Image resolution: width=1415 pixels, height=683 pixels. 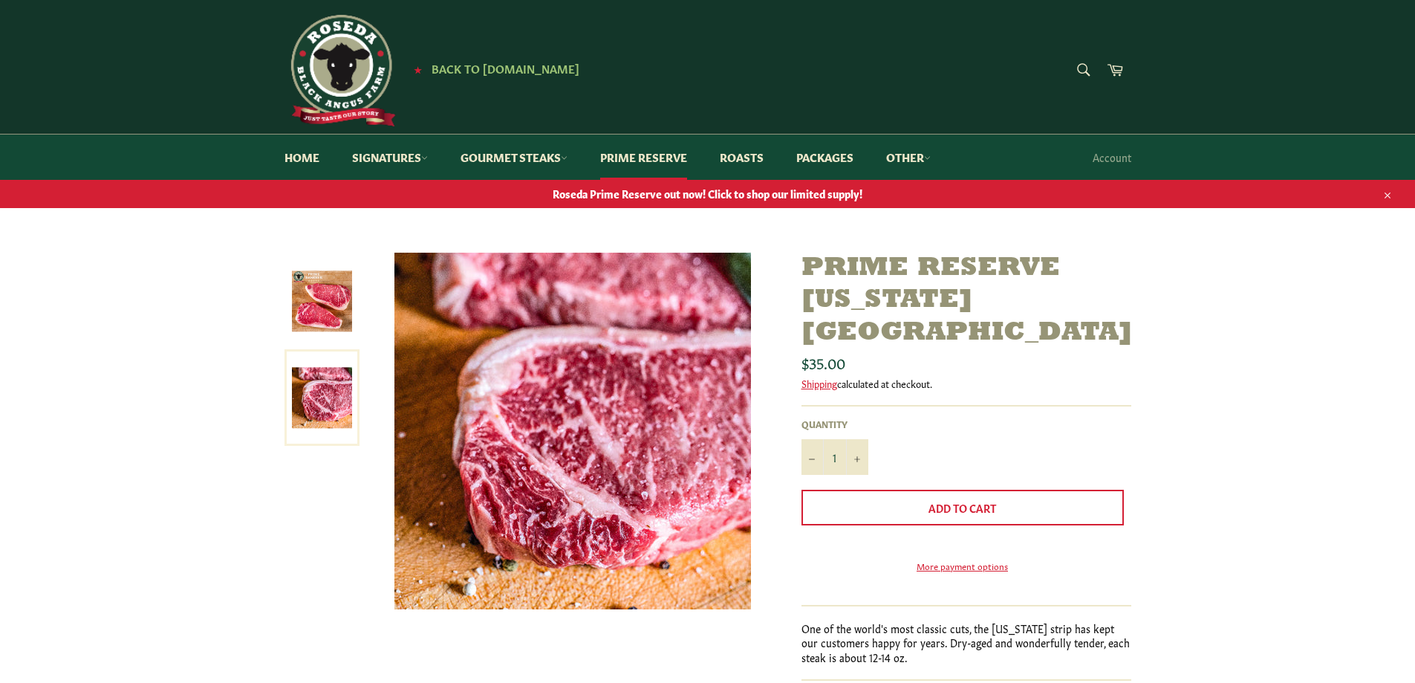 What do you see at coordinates (1112, 157) in the screenshot?
I see `a: Account` at bounding box center [1112, 157].